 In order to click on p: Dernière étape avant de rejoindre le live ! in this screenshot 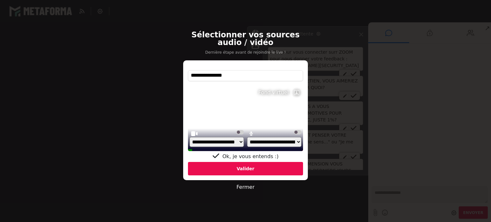, I will do `click(245, 52)`.